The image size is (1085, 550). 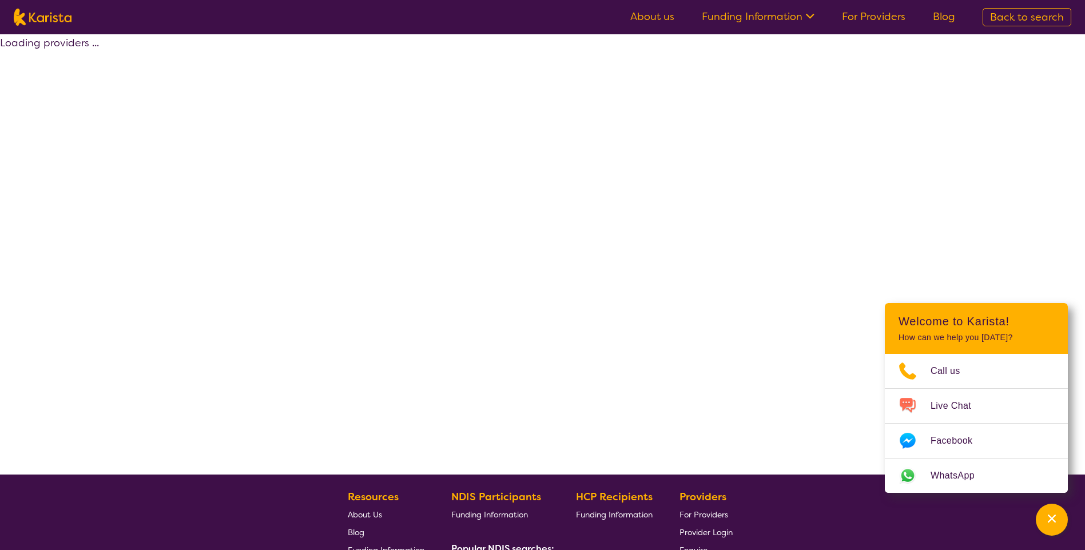 What do you see at coordinates (356, 533) in the screenshot?
I see `span: Blog` at bounding box center [356, 533].